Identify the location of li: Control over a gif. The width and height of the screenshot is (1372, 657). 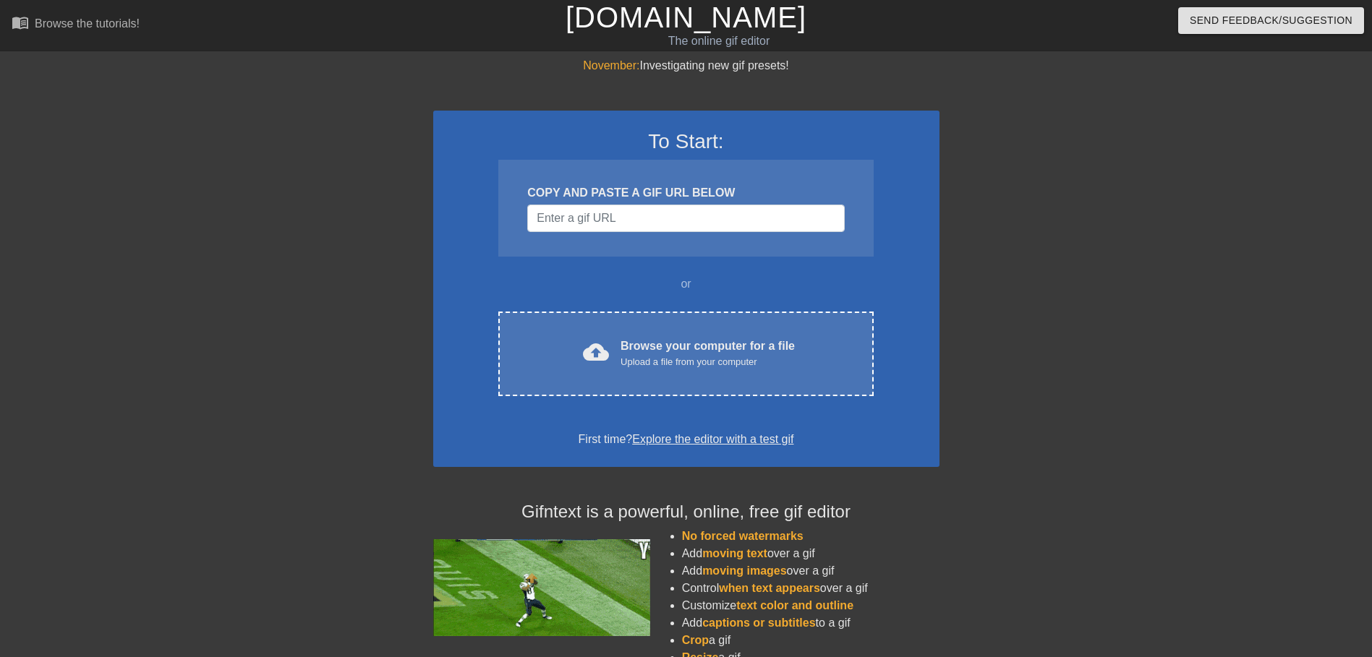
(810, 589).